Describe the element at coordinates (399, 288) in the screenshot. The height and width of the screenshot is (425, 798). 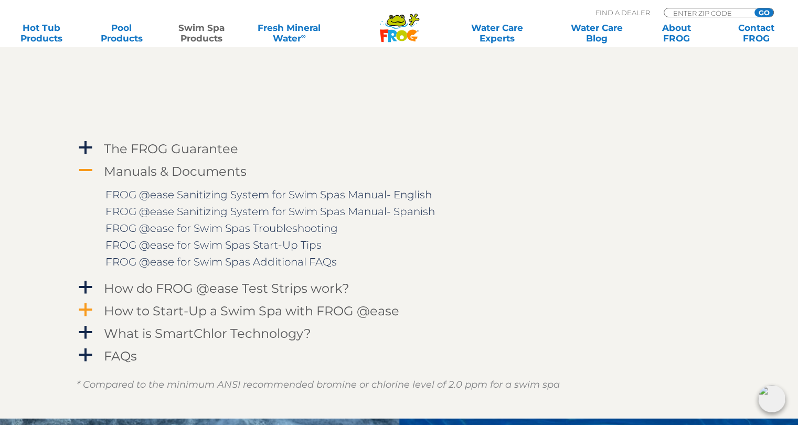
I see `a: a How do FROG @ease Test Strips work?` at that location.